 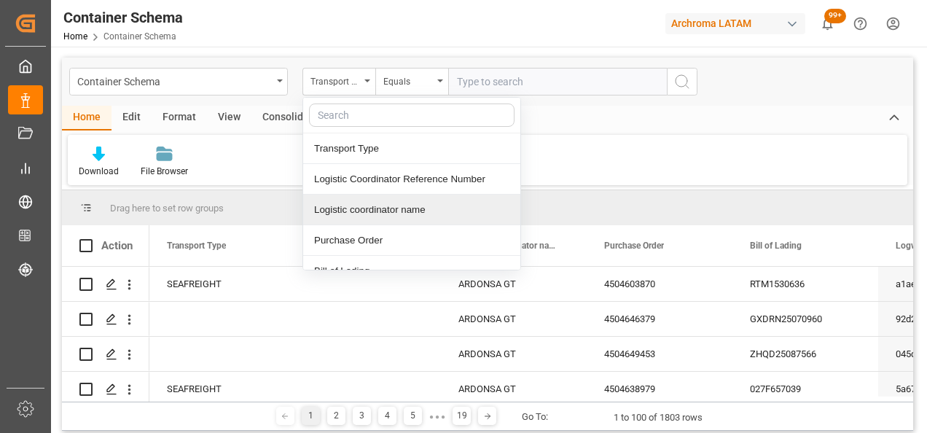 What do you see at coordinates (87, 118) in the screenshot?
I see `div: Home` at bounding box center [87, 118].